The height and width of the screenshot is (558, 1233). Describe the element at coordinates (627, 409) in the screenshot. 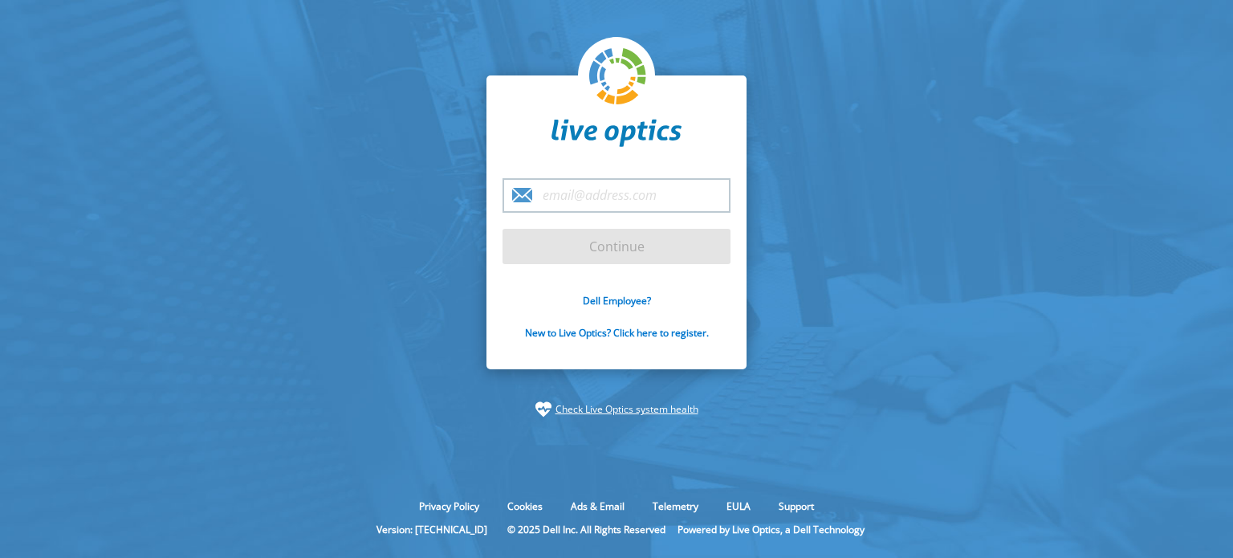

I see `a: Check Live Optics system health` at that location.